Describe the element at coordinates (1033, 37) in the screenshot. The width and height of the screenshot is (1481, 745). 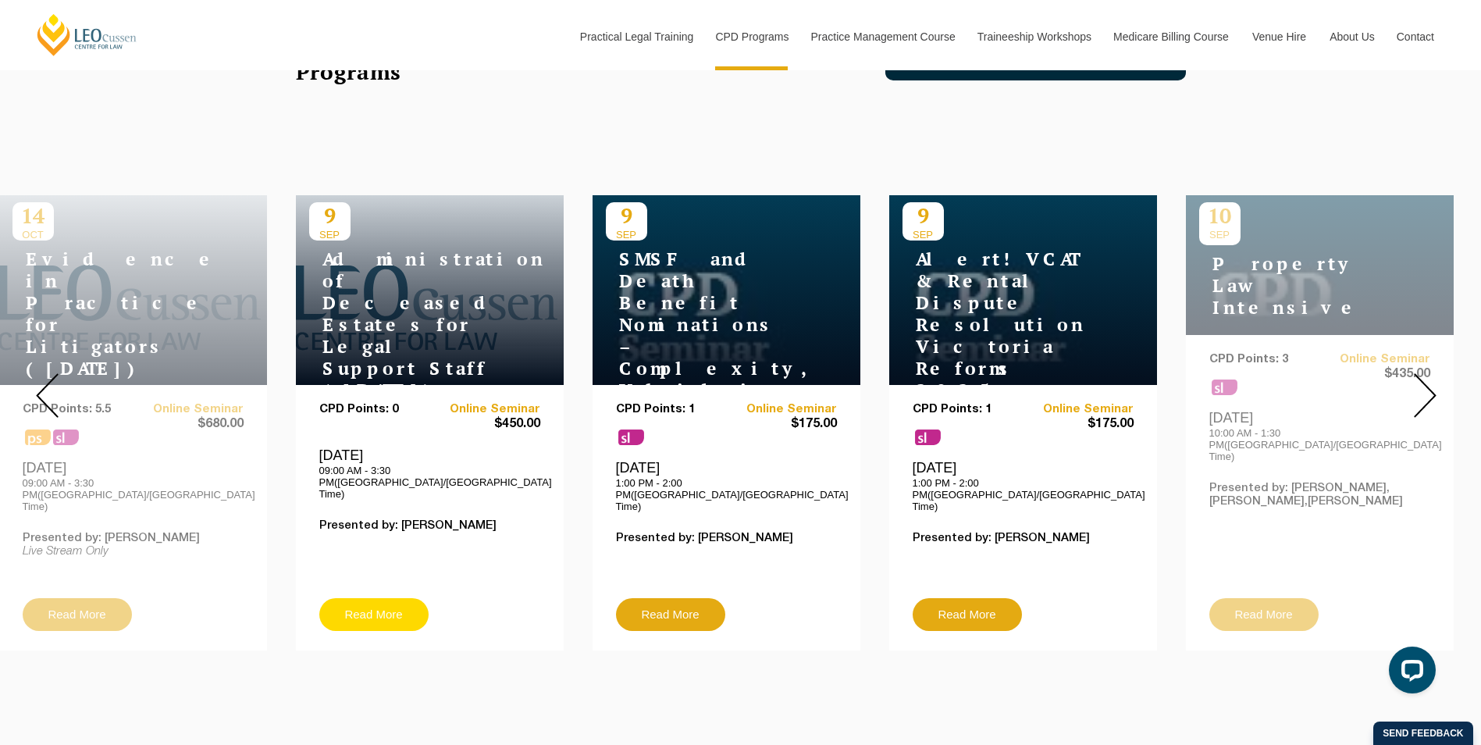
I see `a: Traineeship Workshops` at that location.